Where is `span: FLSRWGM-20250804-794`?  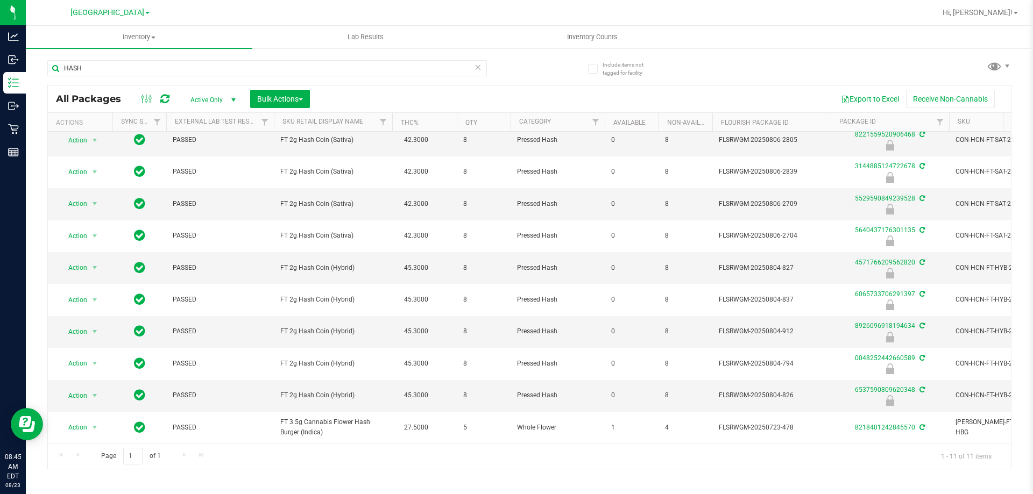 span: FLSRWGM-20250804-794 is located at coordinates (771, 364).